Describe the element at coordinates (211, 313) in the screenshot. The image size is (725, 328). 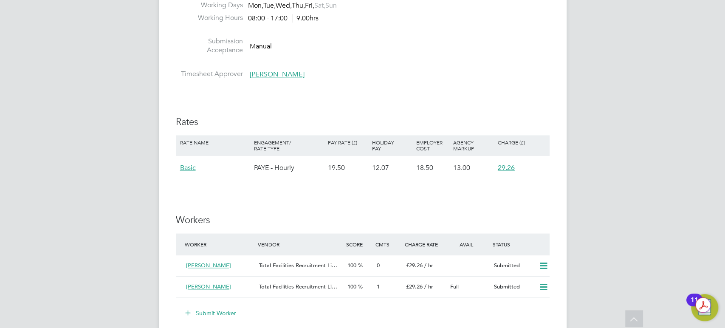
I see `button: Submit Worker` at that location.